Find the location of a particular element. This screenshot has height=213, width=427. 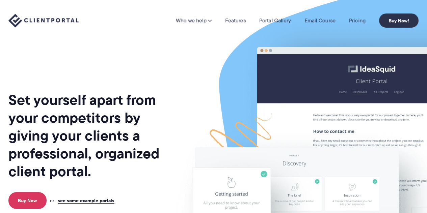

a: Pricing is located at coordinates (357, 21).